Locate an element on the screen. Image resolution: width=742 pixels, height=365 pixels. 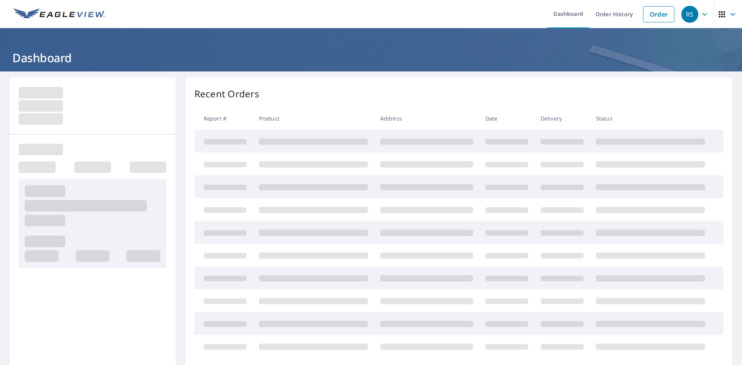
p: Recent Orders is located at coordinates (227, 94).